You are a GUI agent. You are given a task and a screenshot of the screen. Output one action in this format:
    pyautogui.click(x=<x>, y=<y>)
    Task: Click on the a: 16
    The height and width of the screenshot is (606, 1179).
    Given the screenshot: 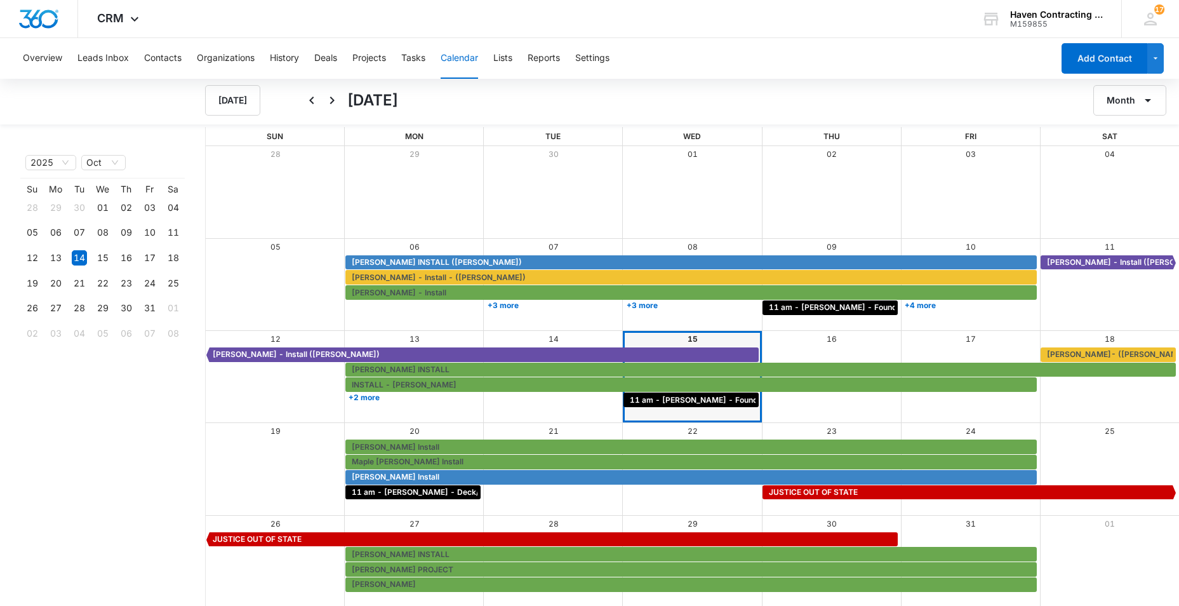 What is the action you would take?
    pyautogui.click(x=832, y=338)
    